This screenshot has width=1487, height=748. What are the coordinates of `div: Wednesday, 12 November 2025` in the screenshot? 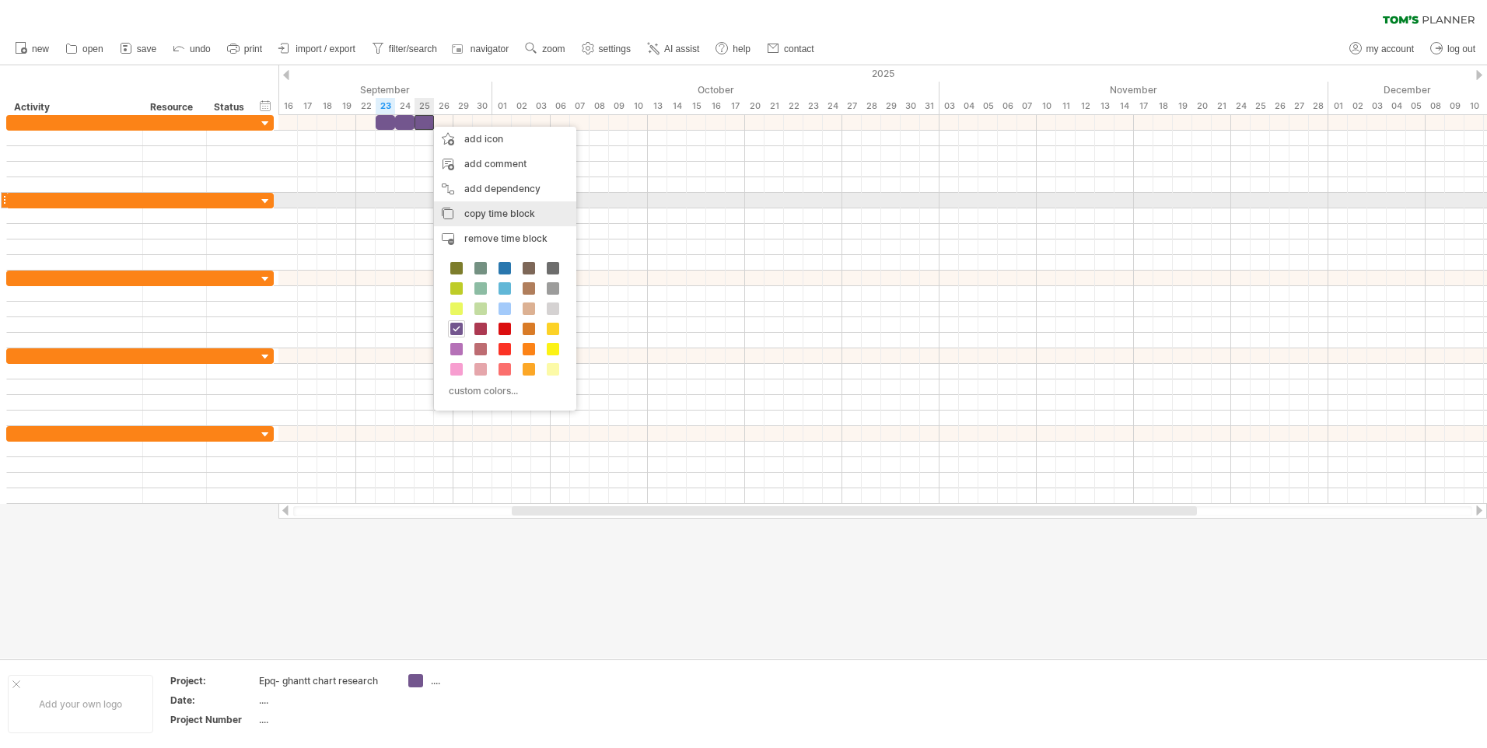 It's located at (1085, 106).